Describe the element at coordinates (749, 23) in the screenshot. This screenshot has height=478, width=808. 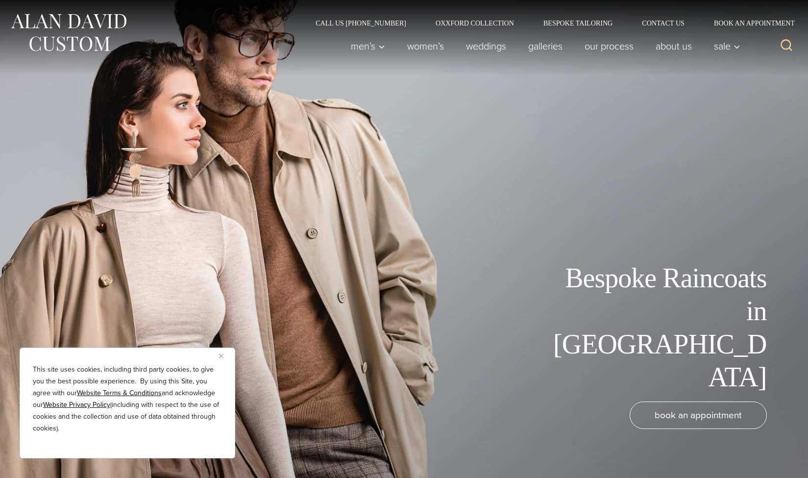
I see `a: Book an Appointment` at that location.